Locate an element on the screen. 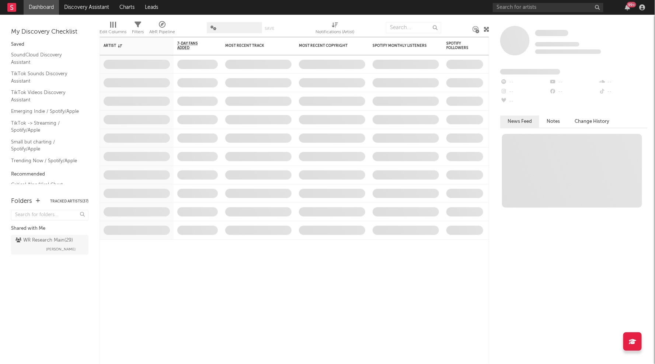 This screenshot has width=655, height=364. button: Tracked Artists(37) is located at coordinates (69, 201).